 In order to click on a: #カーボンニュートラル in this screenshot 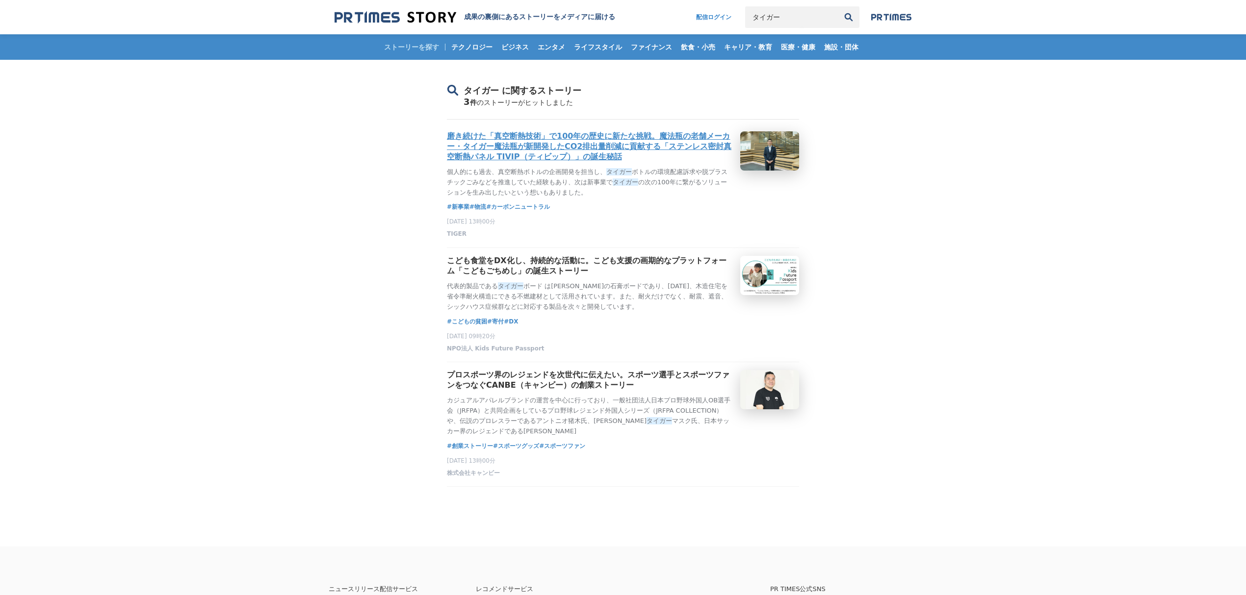, I will do `click(518, 207)`.